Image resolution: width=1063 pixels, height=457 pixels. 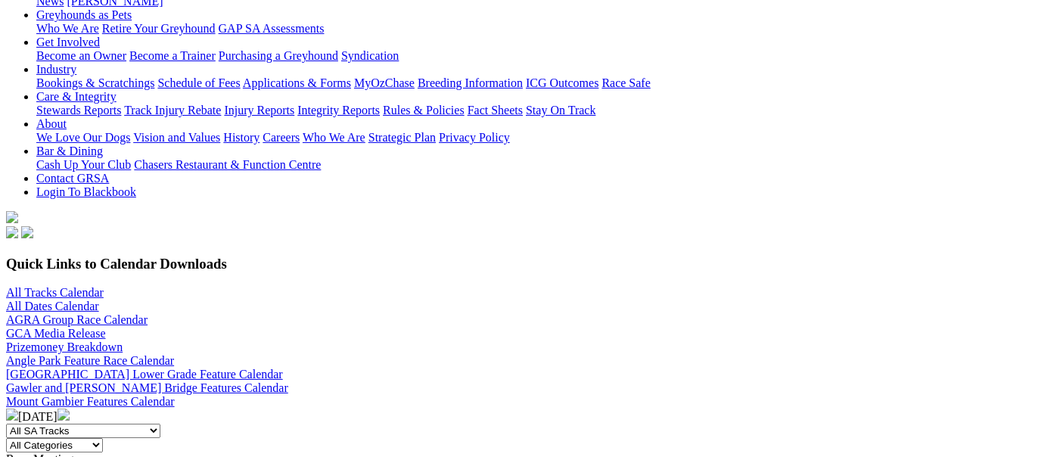 What do you see at coordinates (54, 292) in the screenshot?
I see `a: All Tracks Calendar` at bounding box center [54, 292].